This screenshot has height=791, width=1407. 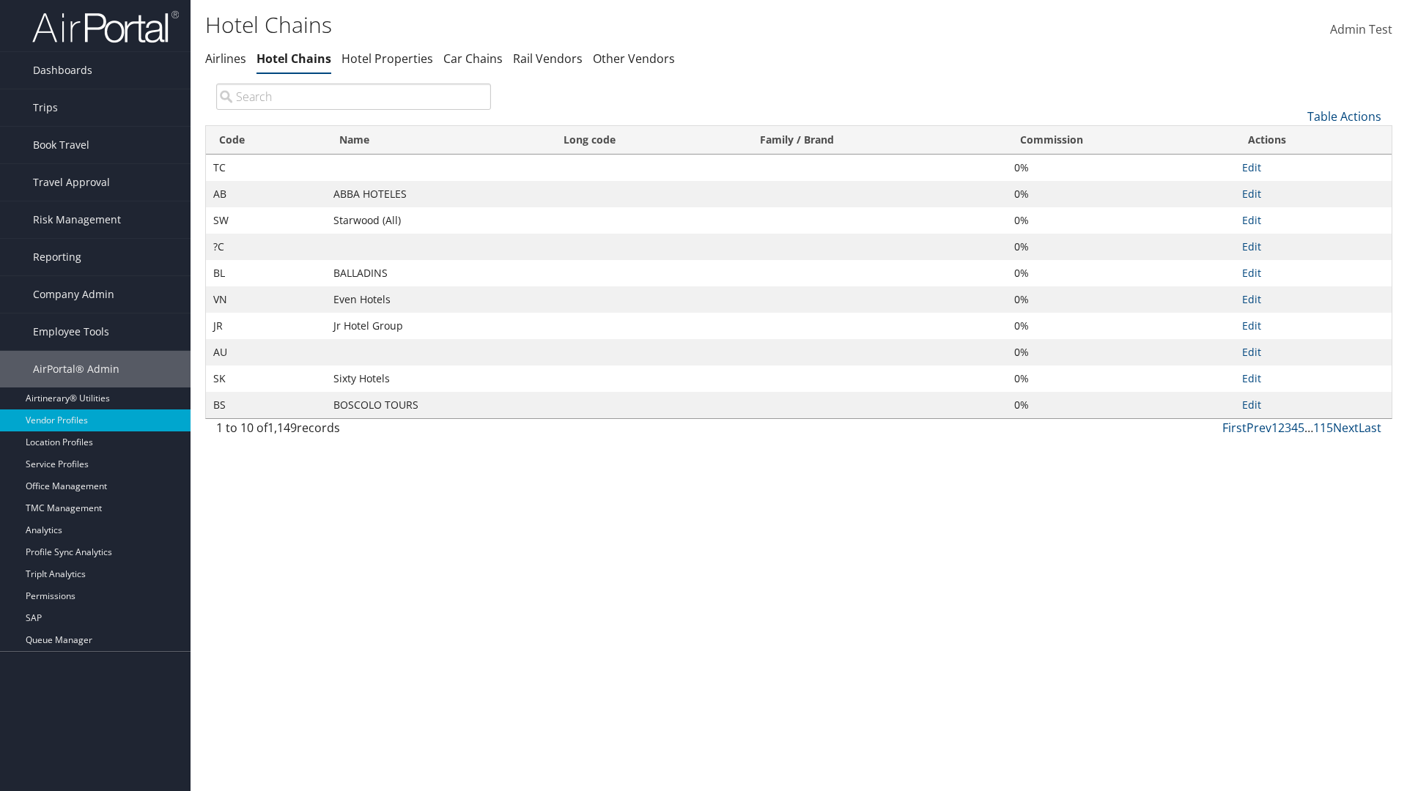 What do you see at coordinates (438, 379) in the screenshot?
I see `td: Sixty Hotels` at bounding box center [438, 379].